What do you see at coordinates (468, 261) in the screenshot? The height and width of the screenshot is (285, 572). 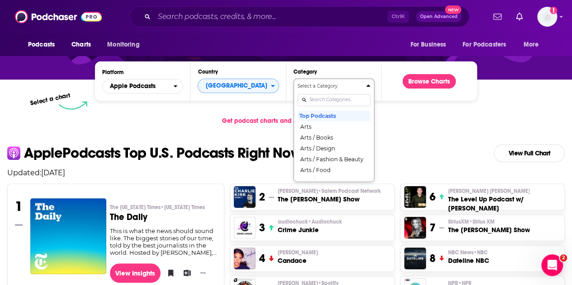 I see `h3: Dateline NBC` at bounding box center [468, 261].